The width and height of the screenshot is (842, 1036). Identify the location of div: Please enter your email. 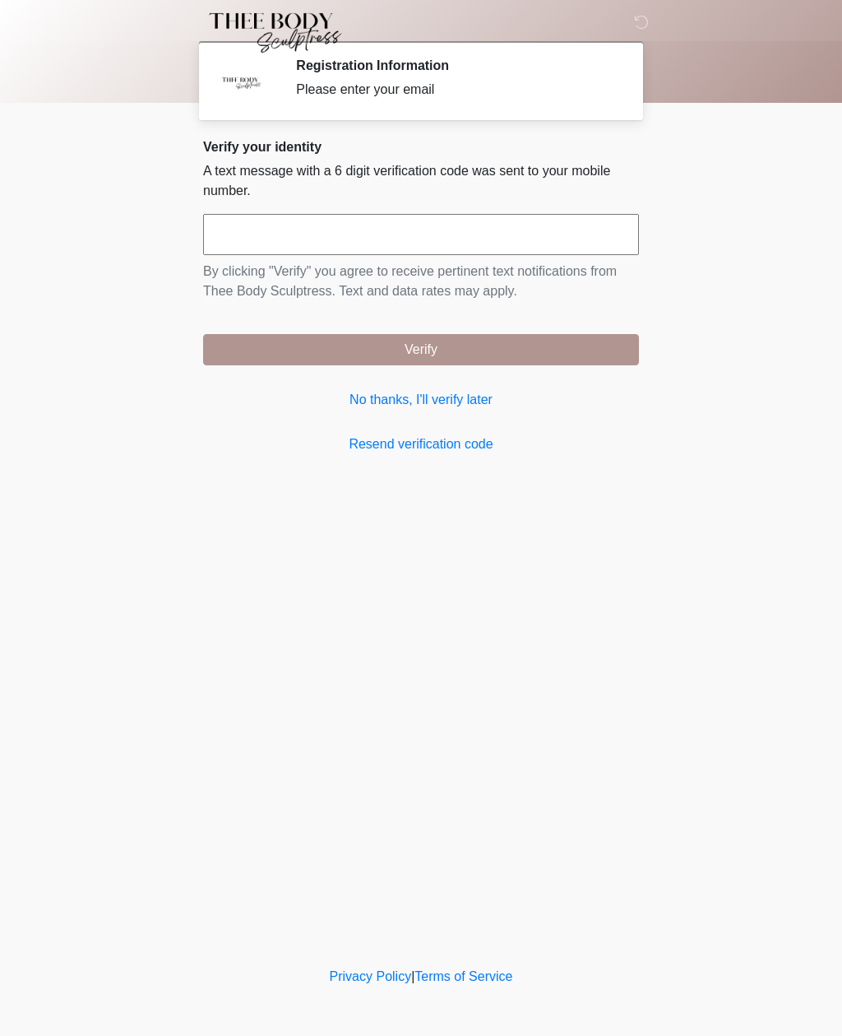
(455, 90).